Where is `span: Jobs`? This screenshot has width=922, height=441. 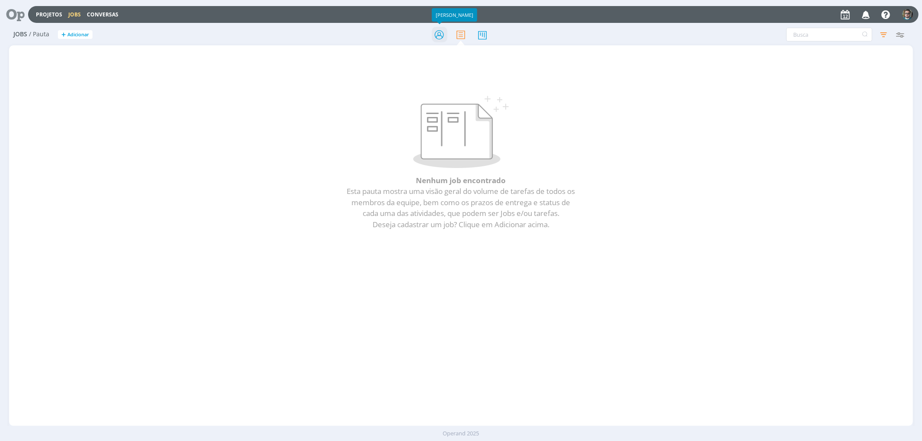 span: Jobs is located at coordinates (20, 34).